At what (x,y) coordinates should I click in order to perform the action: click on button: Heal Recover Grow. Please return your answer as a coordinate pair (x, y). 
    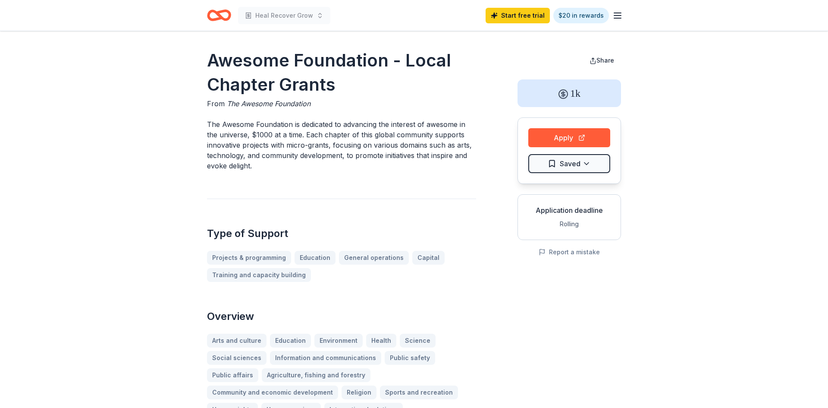
    Looking at the image, I should click on (284, 16).